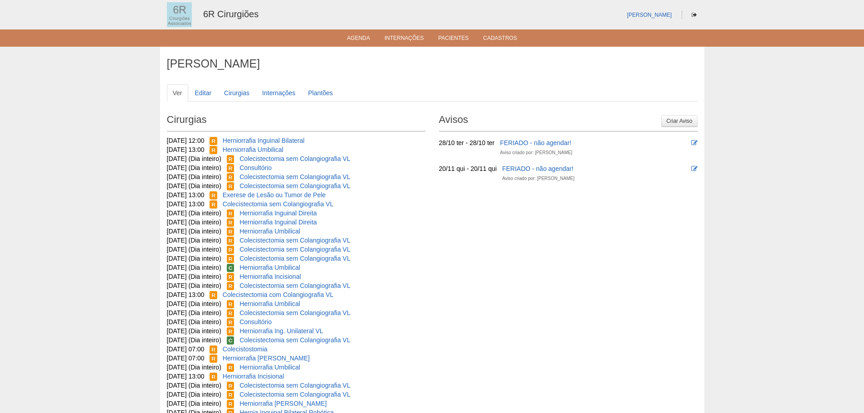 This screenshot has height=413, width=864. Describe the element at coordinates (281, 331) in the screenshot. I see `a: Herniorrafia Ing. Unilateral VL` at that location.